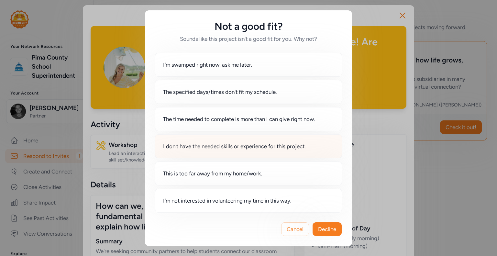  Describe the element at coordinates (327, 229) in the screenshot. I see `span: Decline` at that location.